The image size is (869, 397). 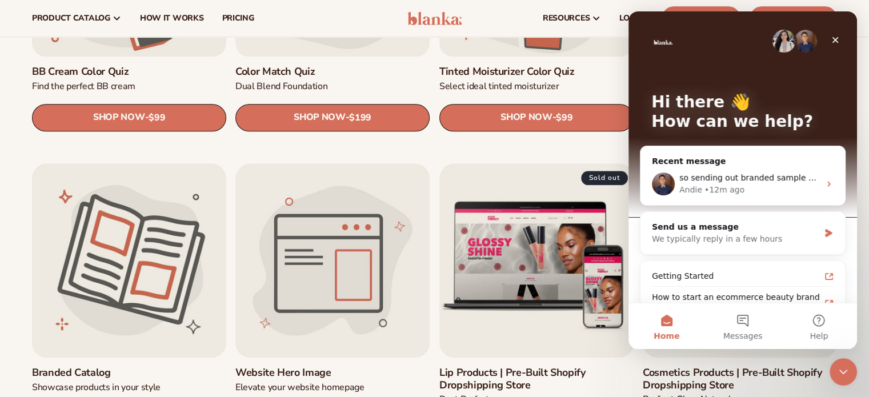 What do you see at coordinates (107, 265) in the screenshot?
I see `div: Getting Started` at bounding box center [107, 265].